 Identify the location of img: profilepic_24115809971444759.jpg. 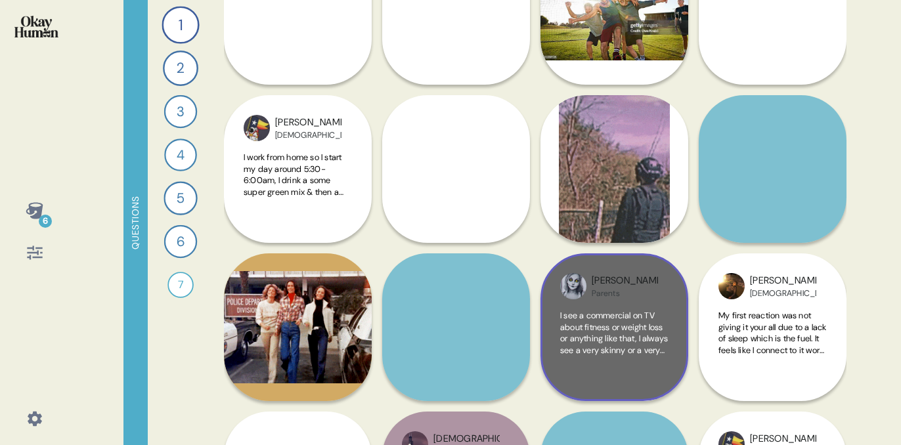
(257, 128).